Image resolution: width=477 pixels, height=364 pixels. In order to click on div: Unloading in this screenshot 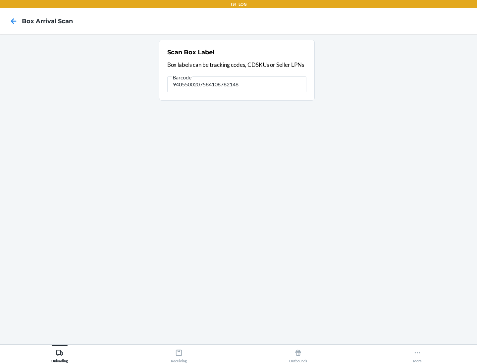, I will do `click(60, 355)`.